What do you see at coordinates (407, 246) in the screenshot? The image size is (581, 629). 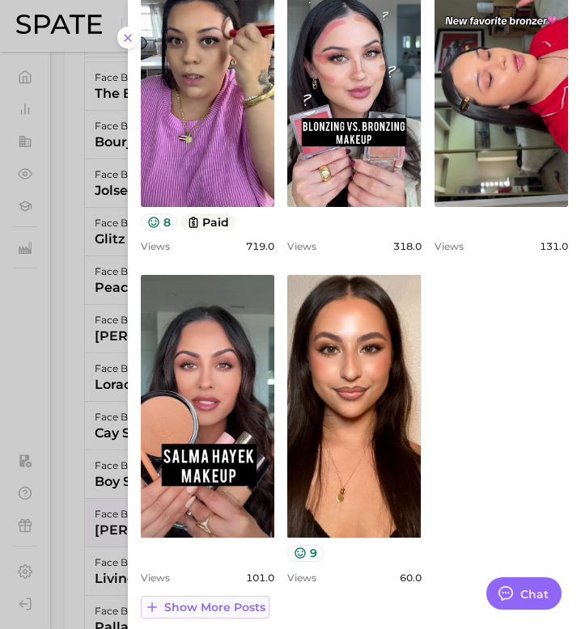 I see `span: 318.0` at bounding box center [407, 246].